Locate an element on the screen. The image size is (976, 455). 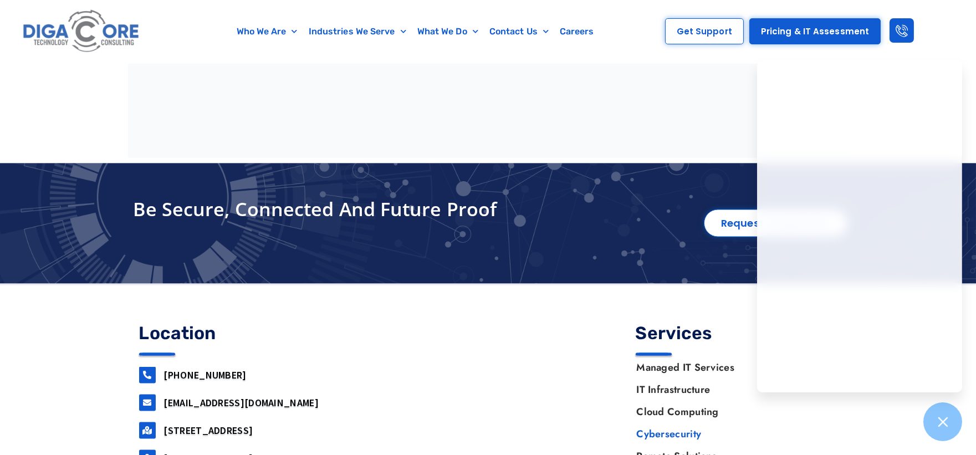
a: Request Assessment is located at coordinates (776, 223).